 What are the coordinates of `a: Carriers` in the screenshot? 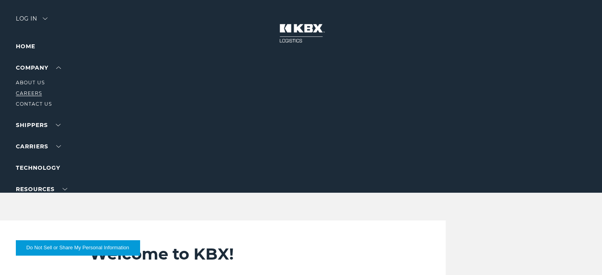 It's located at (38, 146).